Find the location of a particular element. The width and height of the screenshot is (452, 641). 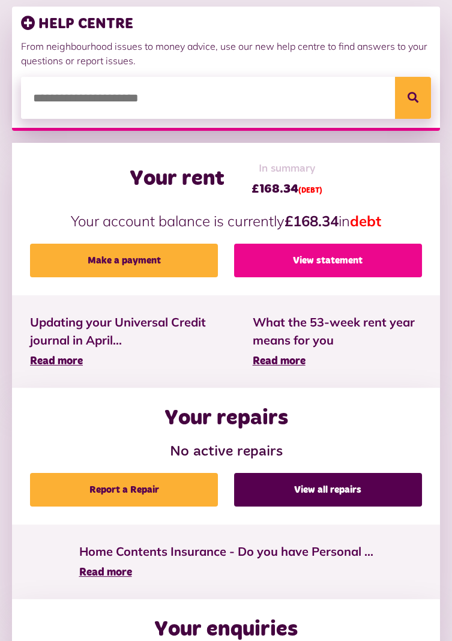

h3: No active repairs is located at coordinates (226, 452).